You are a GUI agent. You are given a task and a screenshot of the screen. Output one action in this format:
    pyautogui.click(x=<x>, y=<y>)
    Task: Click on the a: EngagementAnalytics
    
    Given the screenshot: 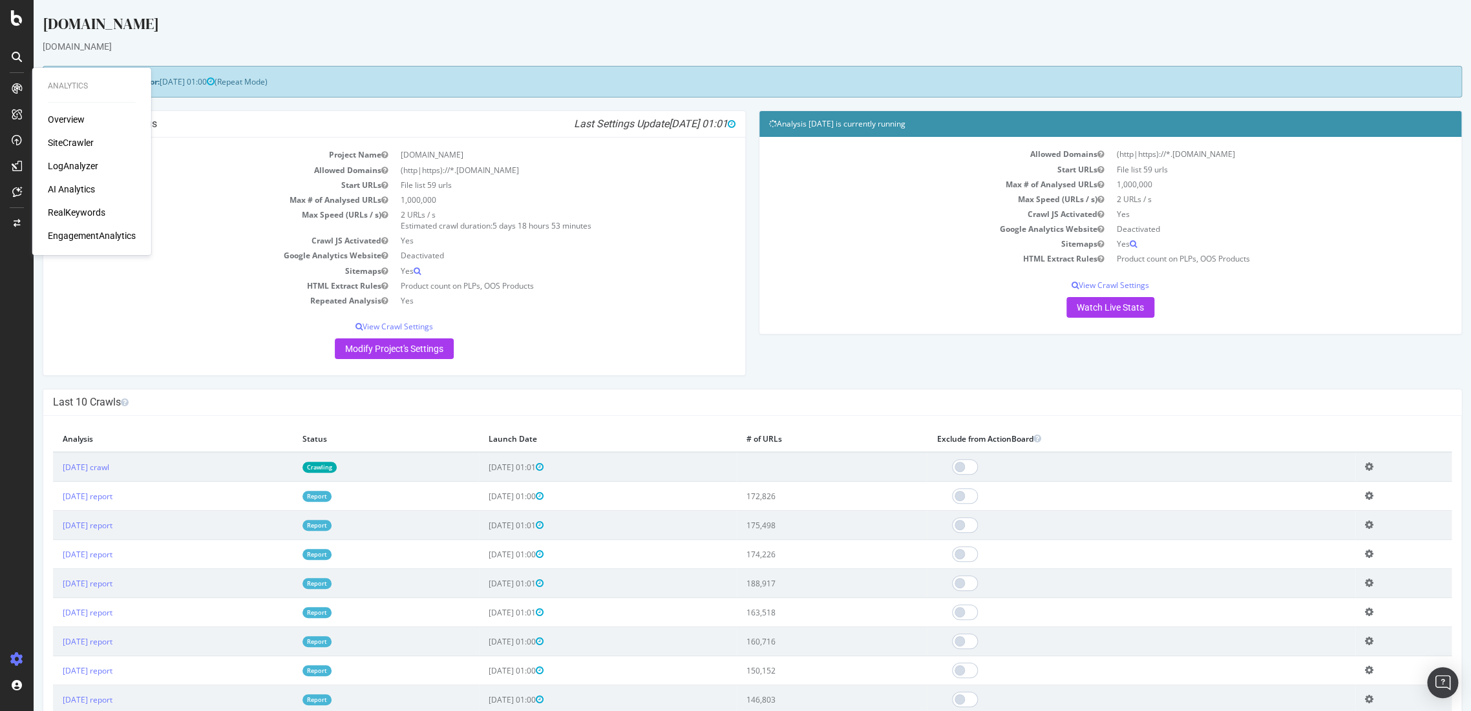 What is the action you would take?
    pyautogui.click(x=92, y=236)
    